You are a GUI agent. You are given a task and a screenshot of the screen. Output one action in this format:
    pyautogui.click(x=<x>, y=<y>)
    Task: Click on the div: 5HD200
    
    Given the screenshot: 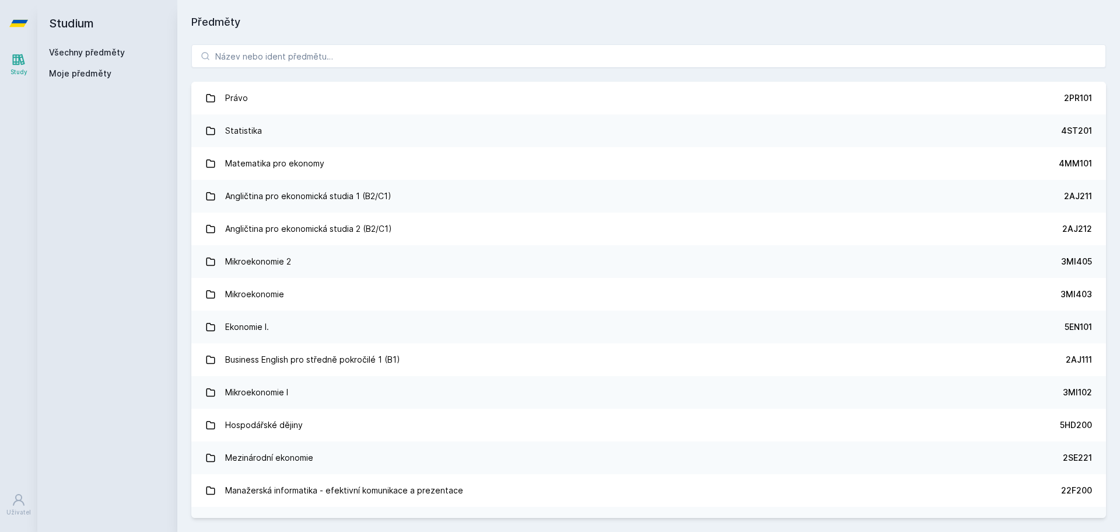 What is the action you would take?
    pyautogui.click(x=1076, y=425)
    